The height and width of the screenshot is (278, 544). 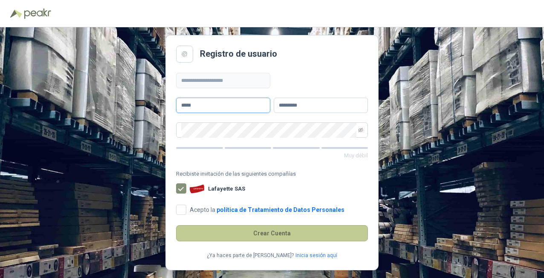 What do you see at coordinates (38, 14) in the screenshot?
I see `img: Peakr` at bounding box center [38, 14].